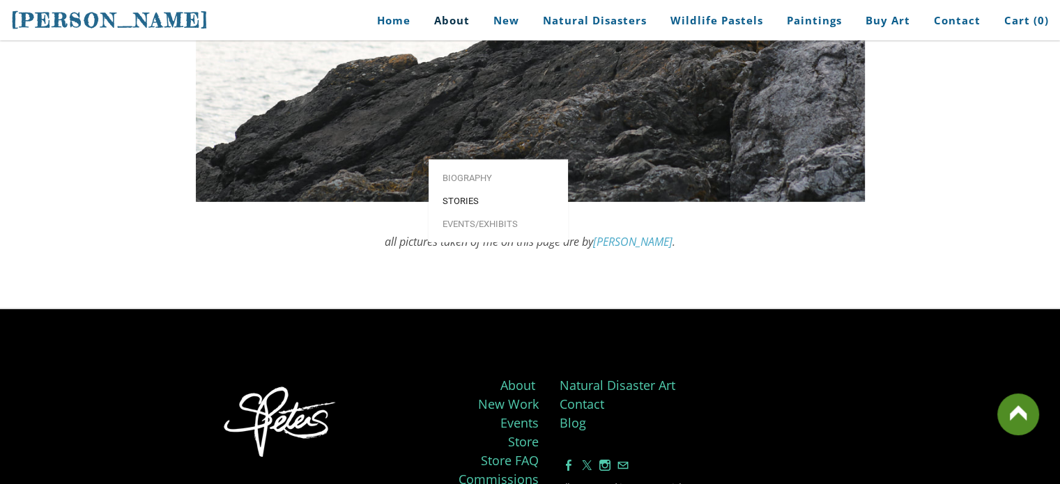 This screenshot has width=1060, height=484. What do you see at coordinates (814, 20) in the screenshot?
I see `a: Paintings` at bounding box center [814, 20].